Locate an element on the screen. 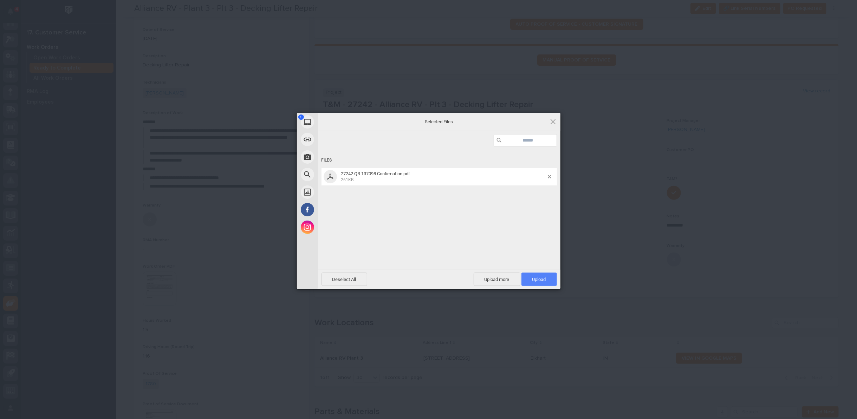 This screenshot has height=419, width=857. span: 261KB is located at coordinates (348, 180).